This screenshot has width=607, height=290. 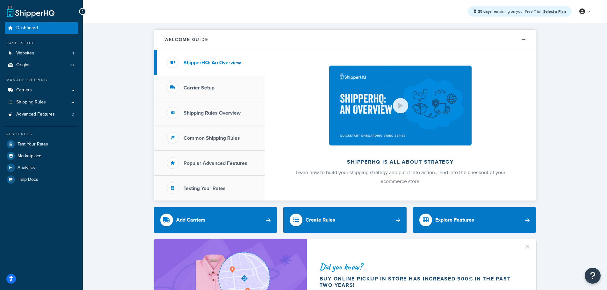 What do you see at coordinates (31, 102) in the screenshot?
I see `span: Shipping Rules` at bounding box center [31, 102].